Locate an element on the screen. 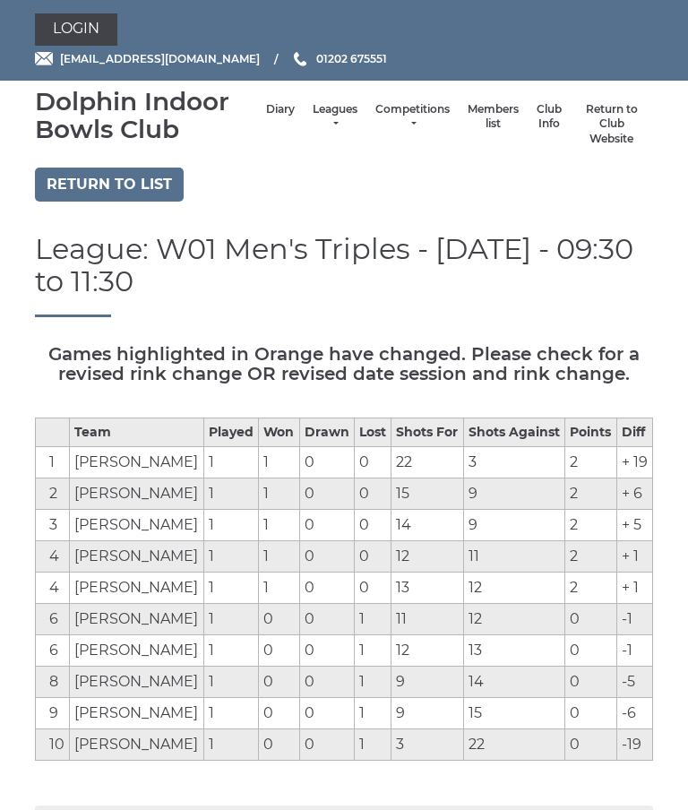 Image resolution: width=688 pixels, height=810 pixels. td: -5 is located at coordinates (634, 681).